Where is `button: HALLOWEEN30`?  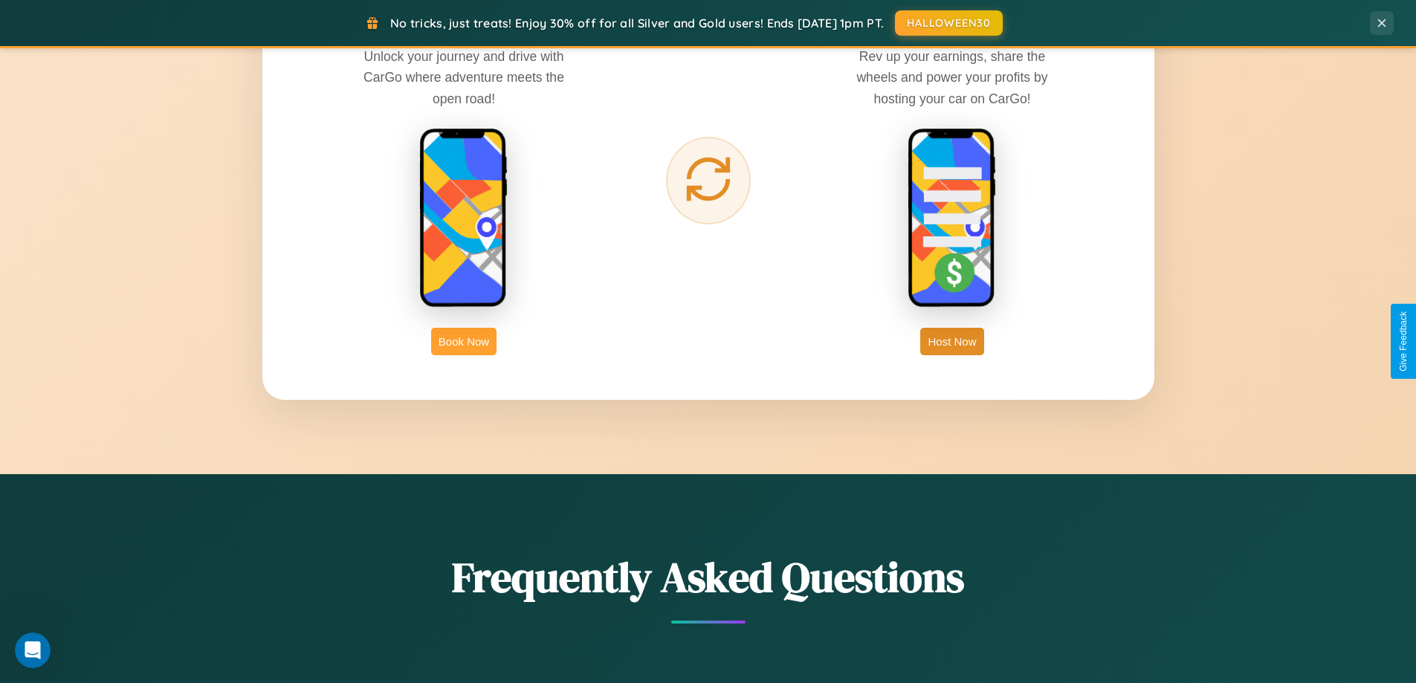 button: HALLOWEEN30 is located at coordinates (949, 23).